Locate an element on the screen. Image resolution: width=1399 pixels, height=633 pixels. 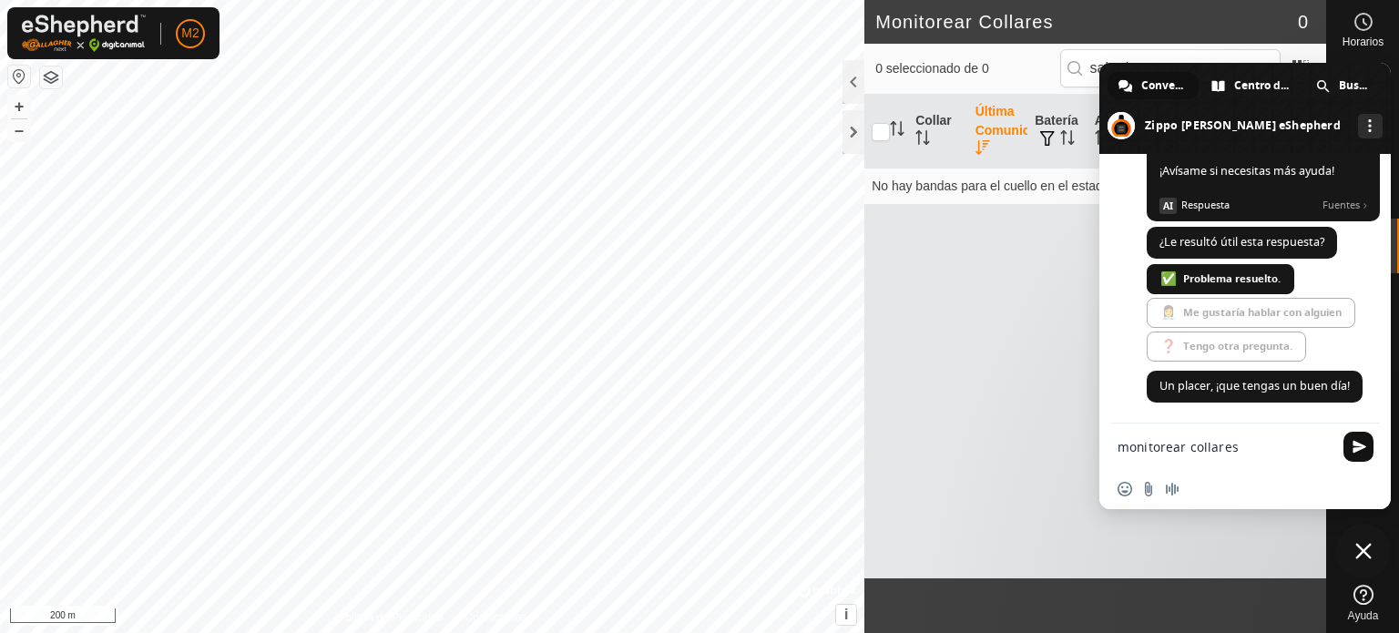
span: i is located at coordinates (846, 614).